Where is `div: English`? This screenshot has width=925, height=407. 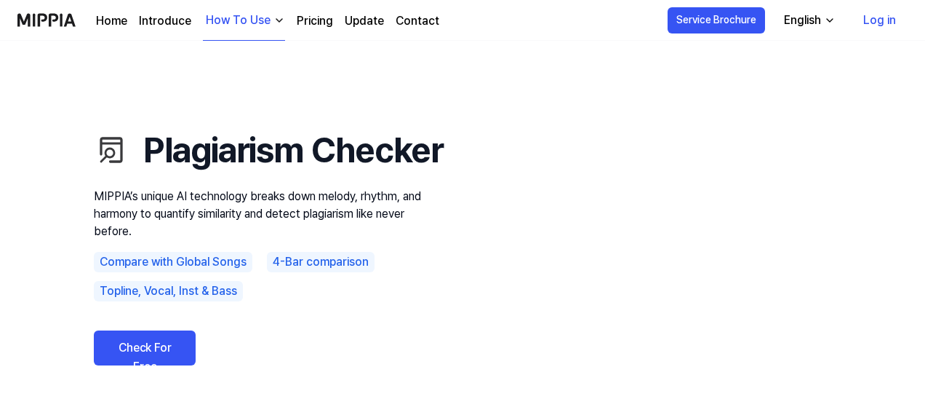
div: English is located at coordinates (802, 20).